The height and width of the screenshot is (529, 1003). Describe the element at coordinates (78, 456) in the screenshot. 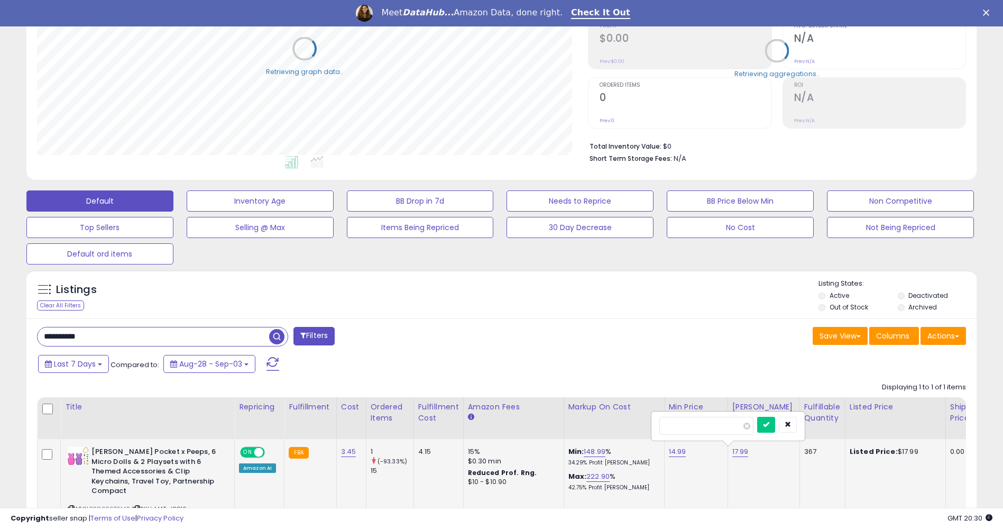

I see `img: 41-Ak-uq+QL._SL40_.jpg` at that location.